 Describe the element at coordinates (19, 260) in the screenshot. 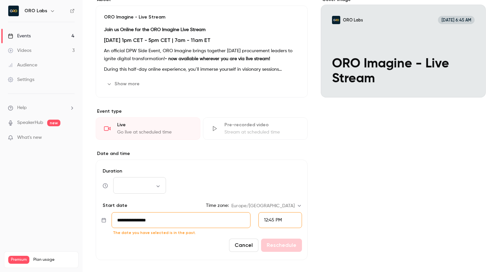

I see `span: Premium` at that location.